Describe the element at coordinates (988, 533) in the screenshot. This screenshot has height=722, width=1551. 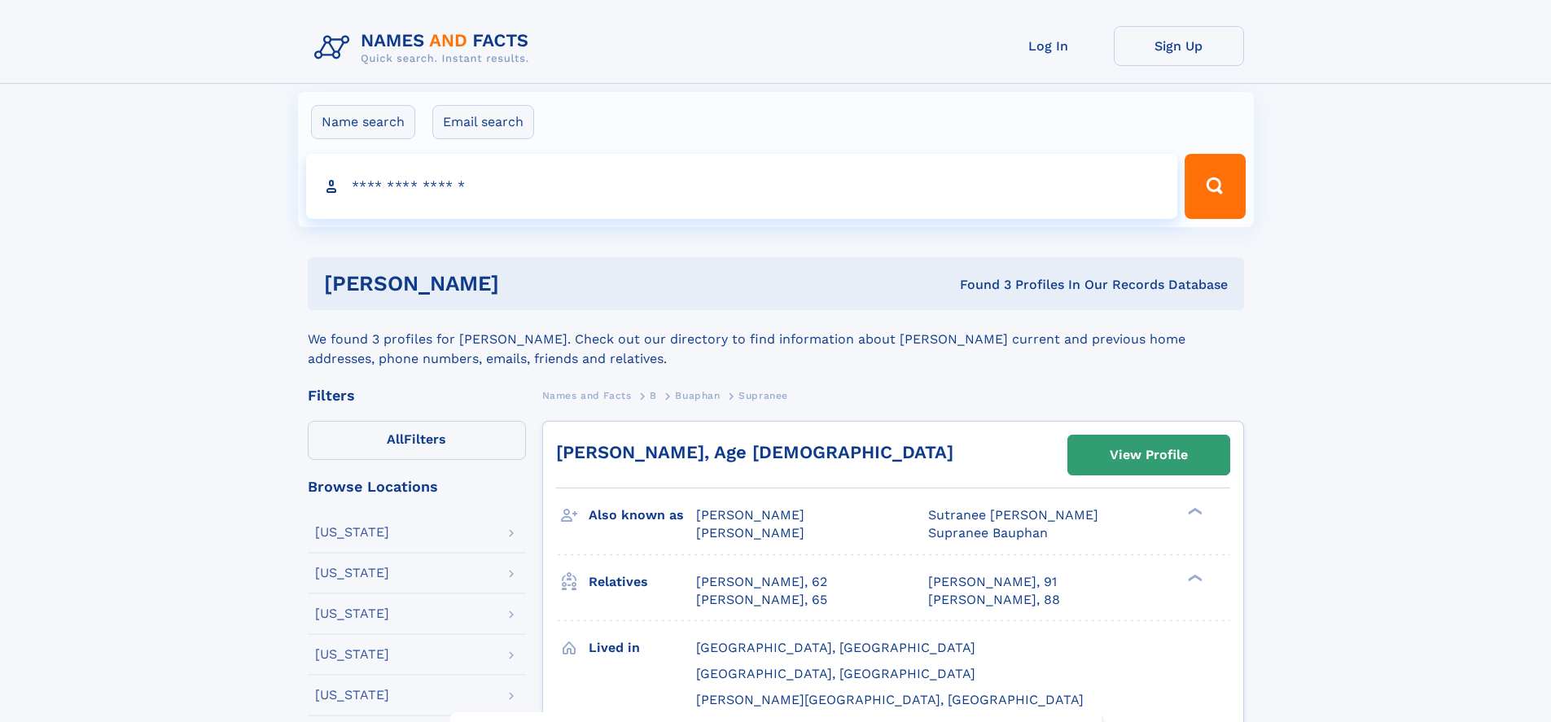
I see `span: Supranee Bauphan` at that location.